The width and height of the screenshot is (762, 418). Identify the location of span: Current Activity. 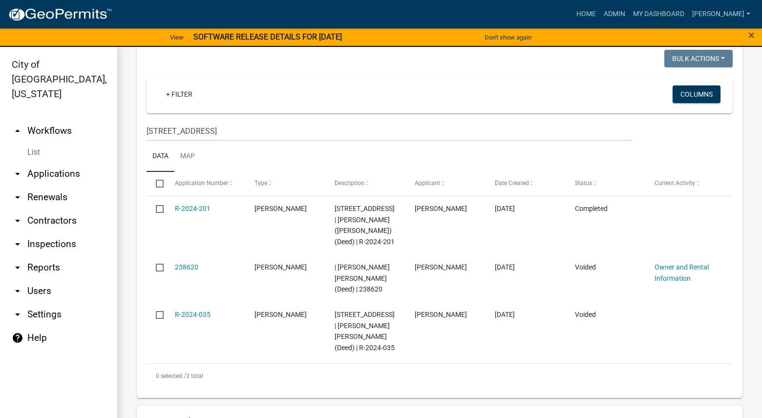
(675, 183).